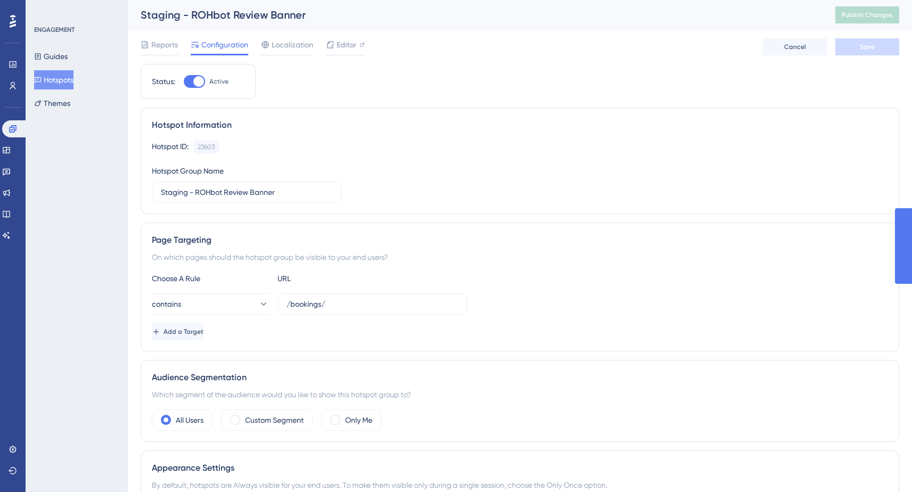  Describe the element at coordinates (219, 82) in the screenshot. I see `span: Active` at that location.